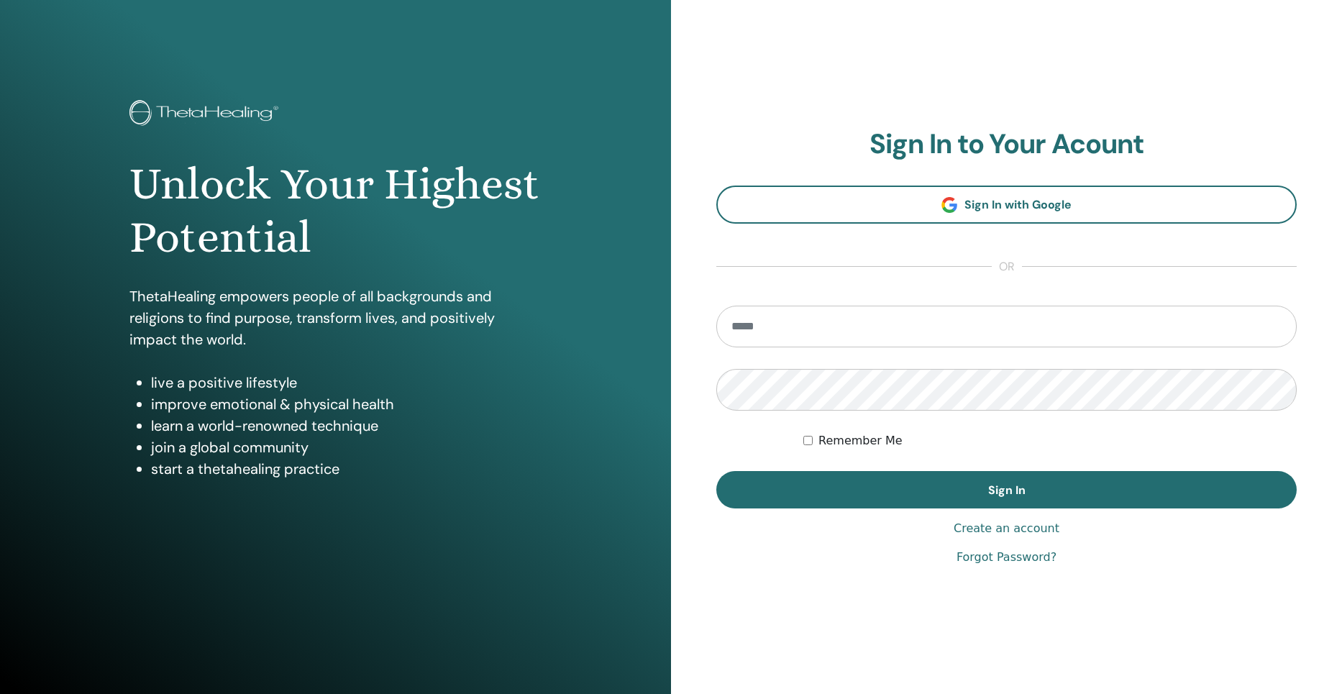 The width and height of the screenshot is (1342, 694). What do you see at coordinates (1017, 204) in the screenshot?
I see `span: Sign In with Google` at bounding box center [1017, 204].